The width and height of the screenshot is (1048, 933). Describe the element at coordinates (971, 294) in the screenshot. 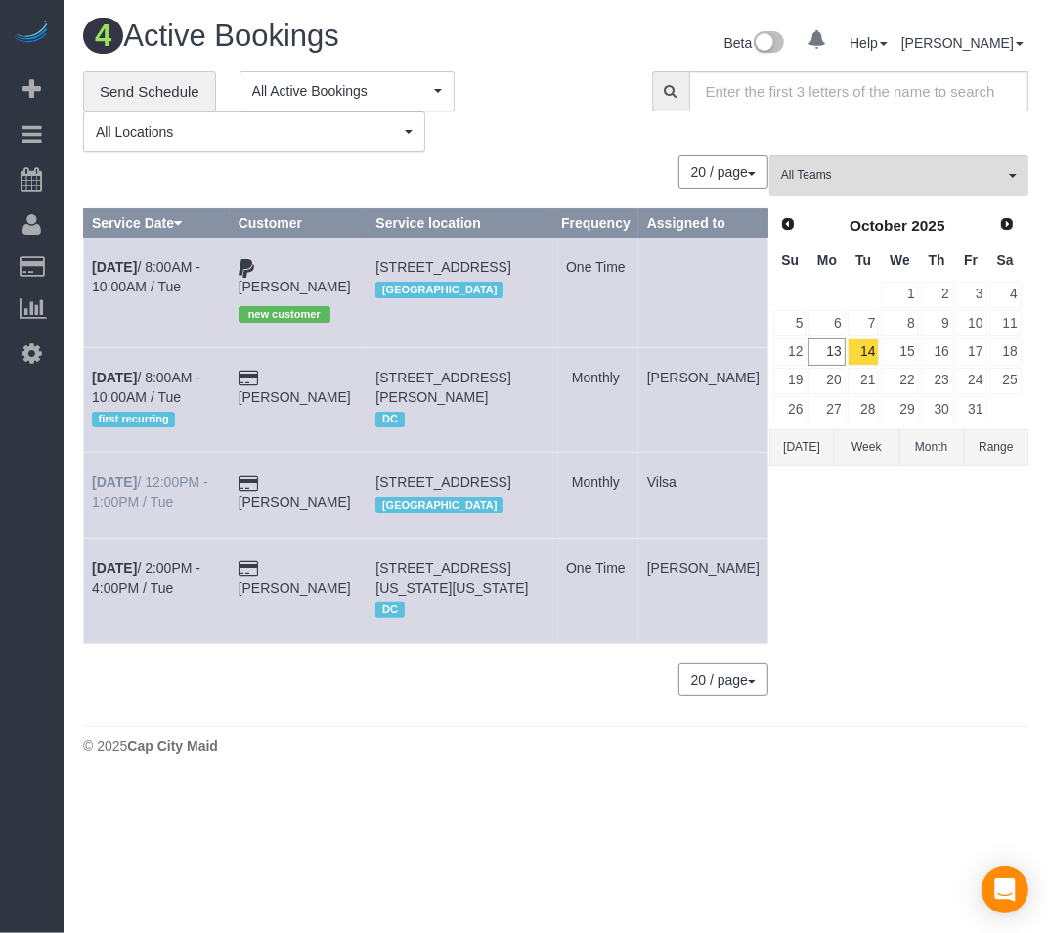

I see `a: 3` at that location.